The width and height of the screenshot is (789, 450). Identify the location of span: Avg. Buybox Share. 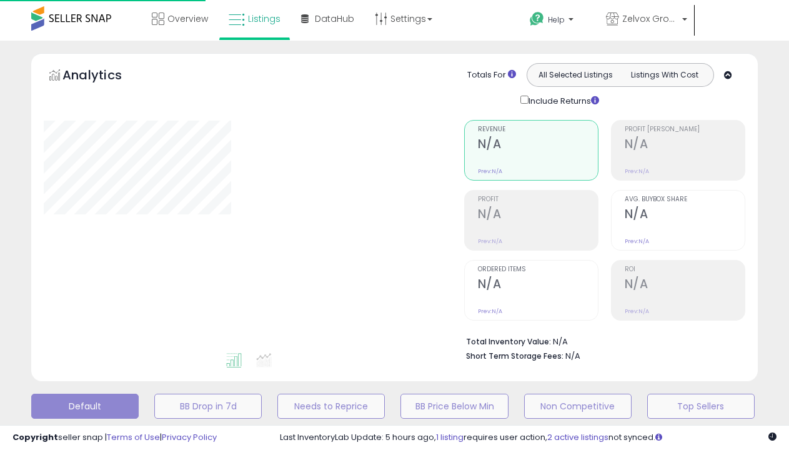
(685, 199).